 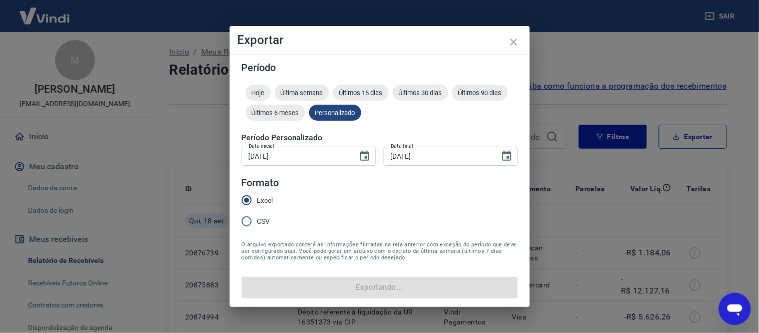 I want to click on legend: Formato, so click(x=260, y=183).